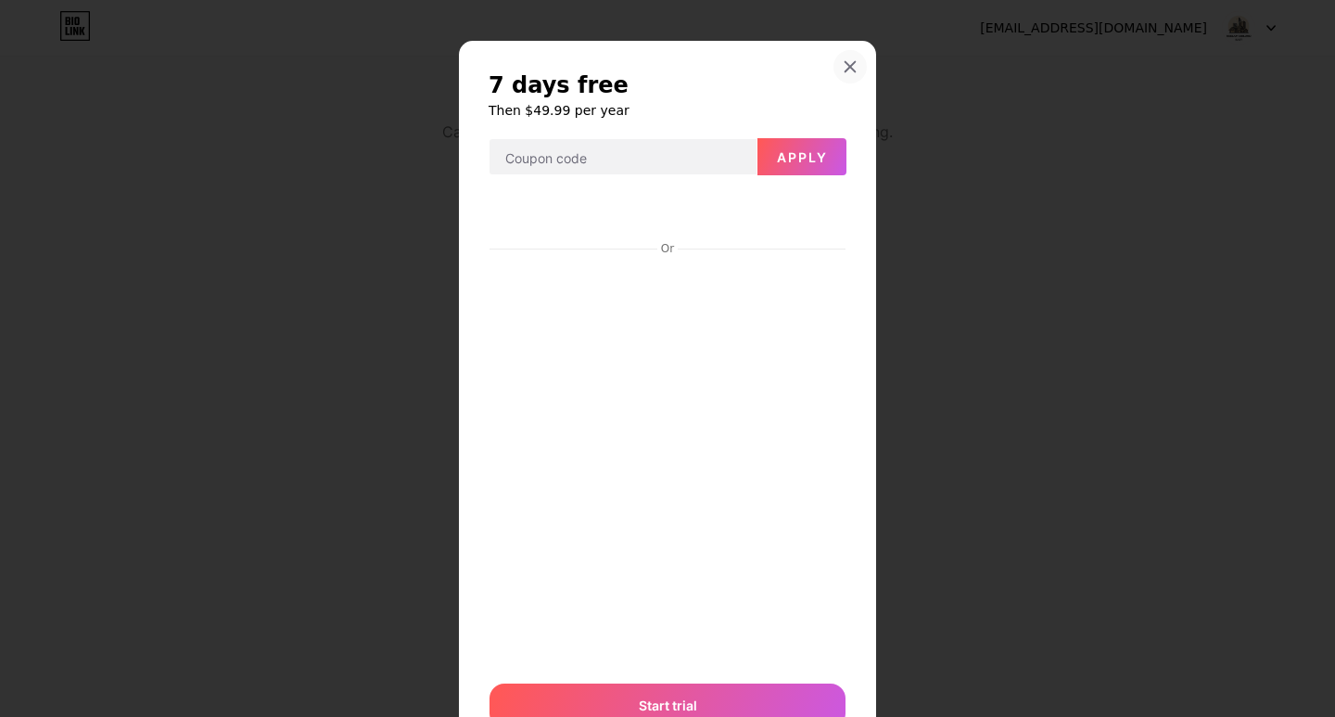 Image resolution: width=1335 pixels, height=717 pixels. What do you see at coordinates (802, 157) in the screenshot?
I see `span: Apply` at bounding box center [802, 157].